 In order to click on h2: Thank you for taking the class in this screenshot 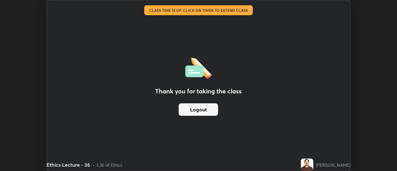, I will do `click(198, 91)`.